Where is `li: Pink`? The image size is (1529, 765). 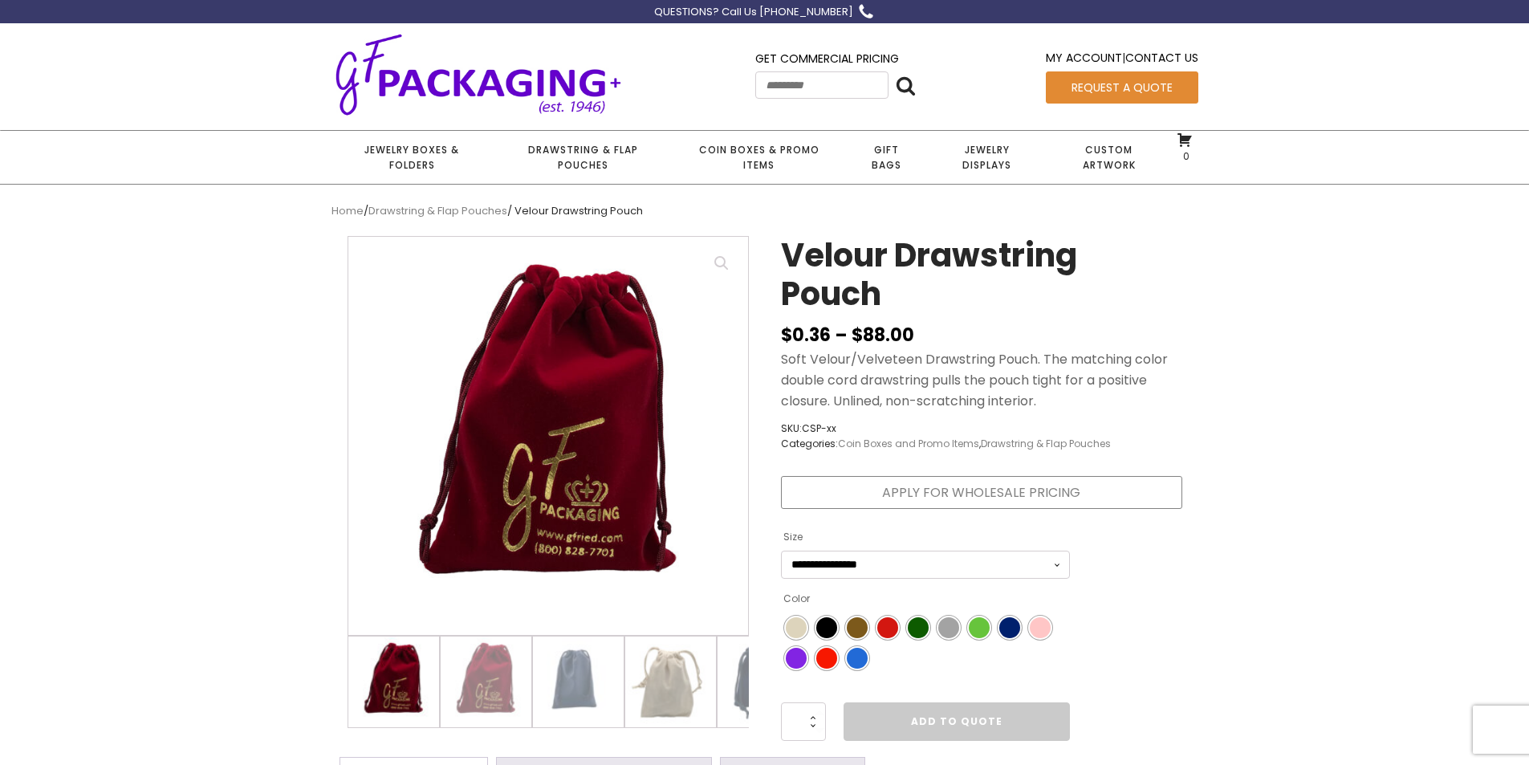
li: Pink is located at coordinates (1040, 628).